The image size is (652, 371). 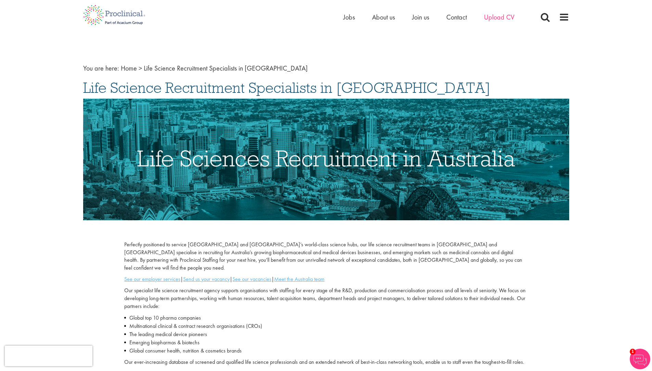 I want to click on a: Upload CV, so click(x=499, y=17).